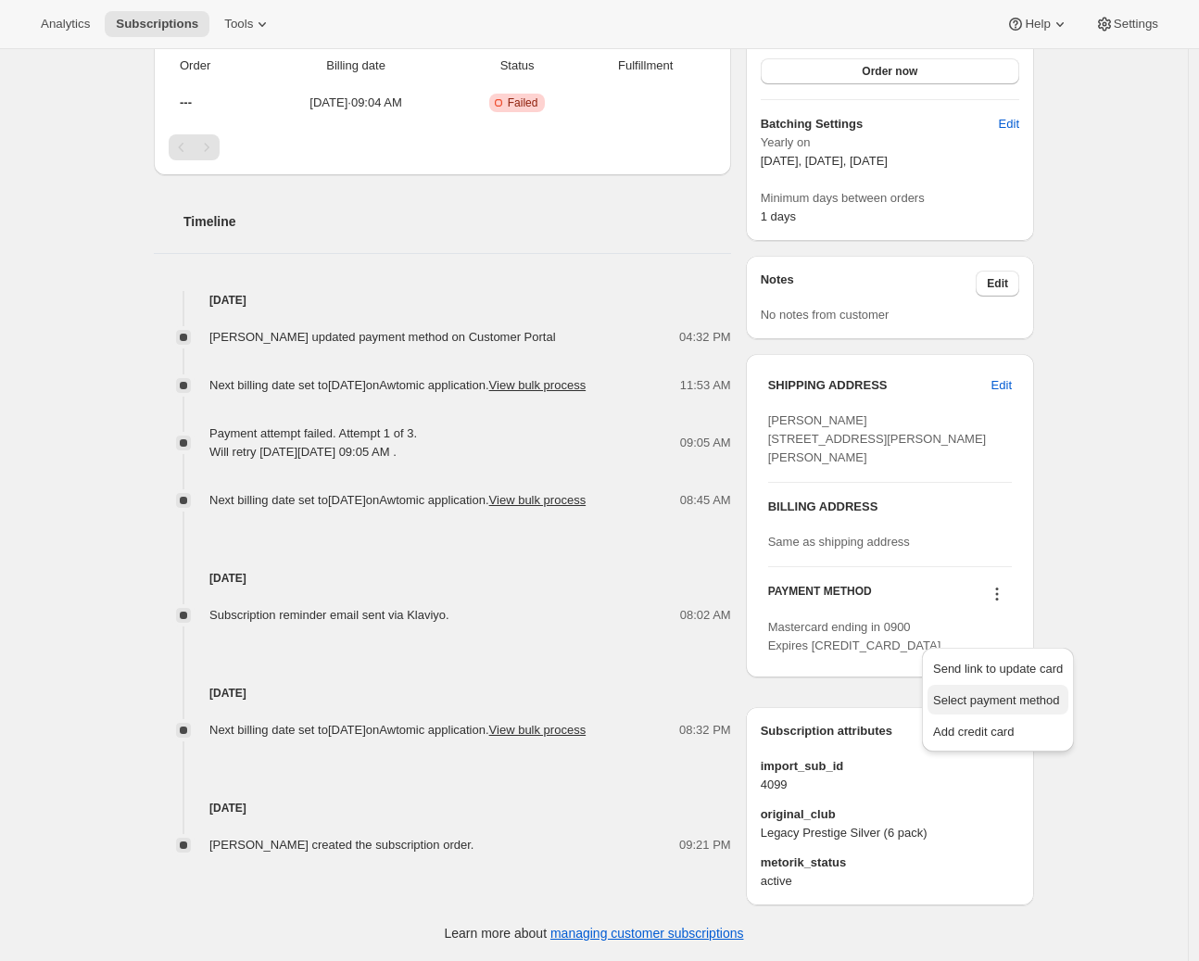 The width and height of the screenshot is (1199, 961). Describe the element at coordinates (890, 833) in the screenshot. I see `span: Legacy Prestige Silver (6 pack)` at that location.